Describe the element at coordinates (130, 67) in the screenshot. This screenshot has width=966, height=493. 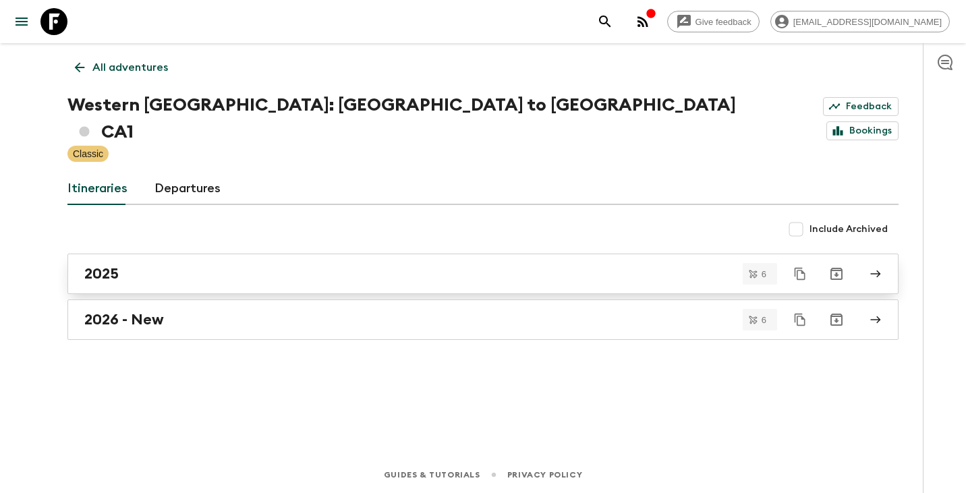
I see `p: All adventures` at that location.